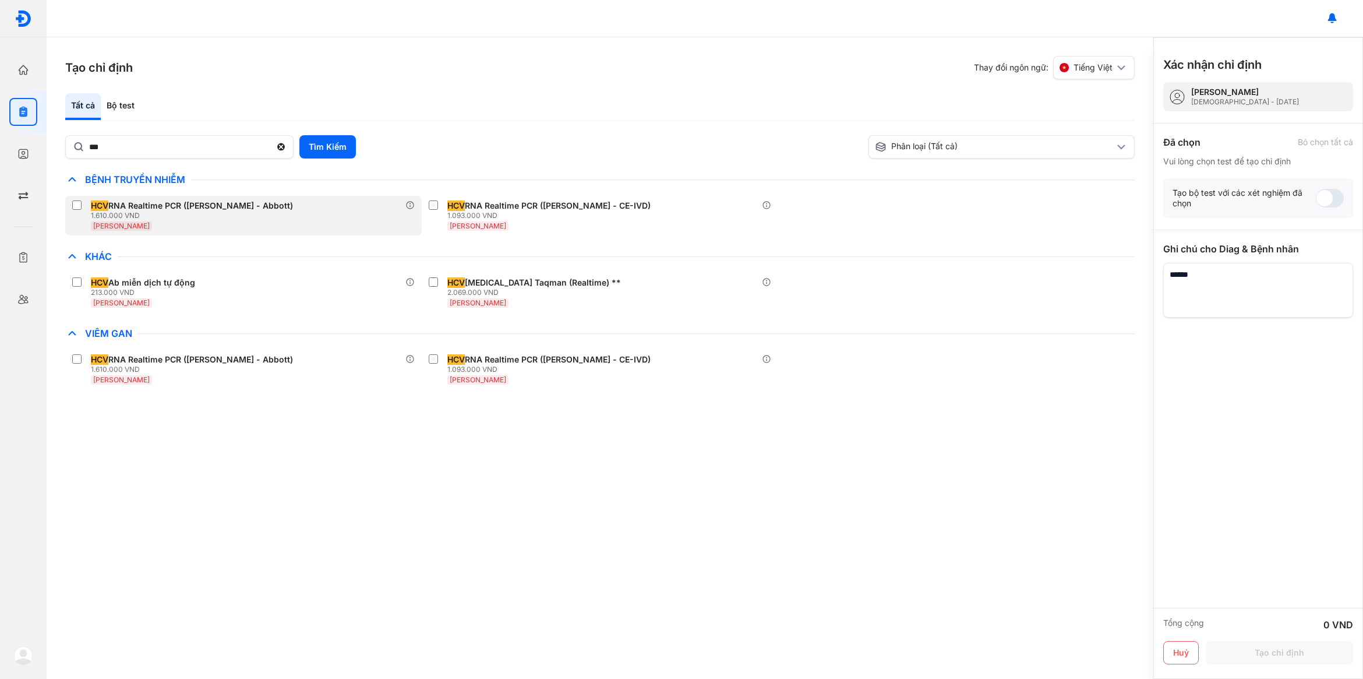 The image size is (1363, 679). What do you see at coordinates (1181, 652) in the screenshot?
I see `button: Huỷ` at bounding box center [1181, 652].